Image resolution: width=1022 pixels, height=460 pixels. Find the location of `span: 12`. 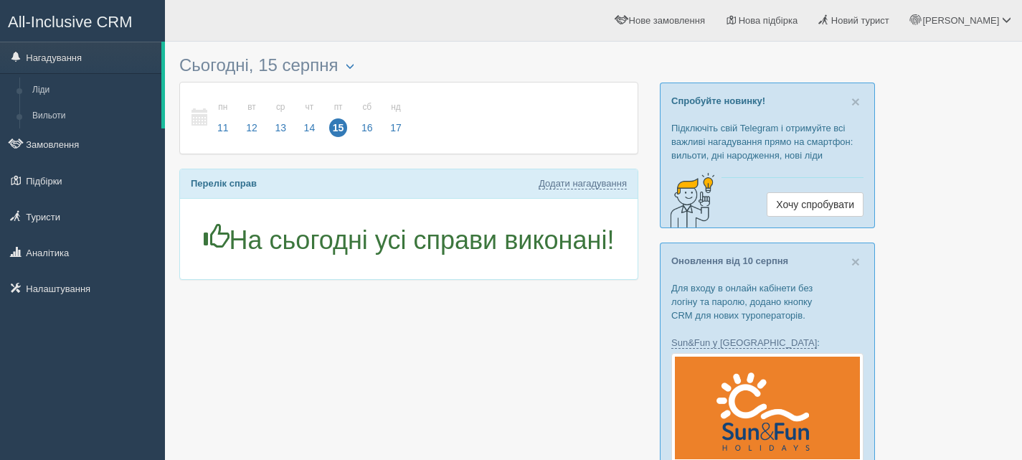

span: 12 is located at coordinates (252, 128).